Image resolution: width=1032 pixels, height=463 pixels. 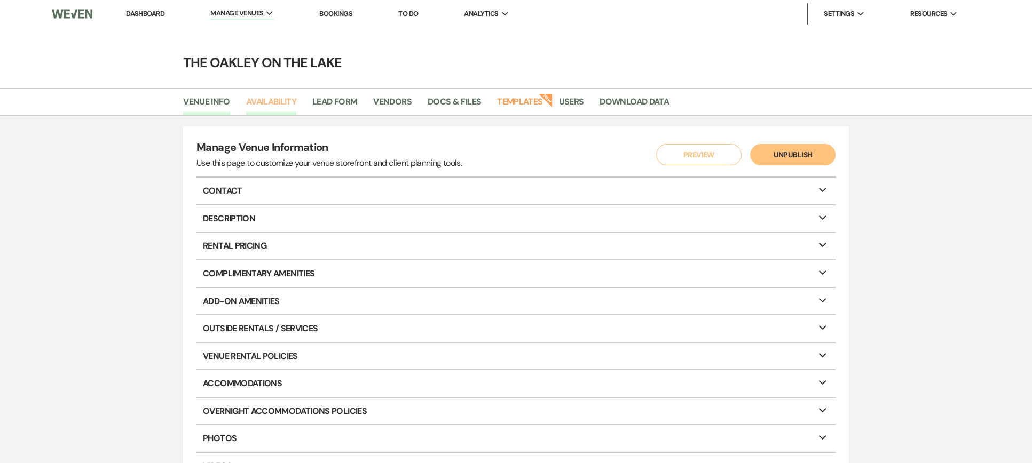 What do you see at coordinates (571, 105) in the screenshot?
I see `a: Users` at bounding box center [571, 105].